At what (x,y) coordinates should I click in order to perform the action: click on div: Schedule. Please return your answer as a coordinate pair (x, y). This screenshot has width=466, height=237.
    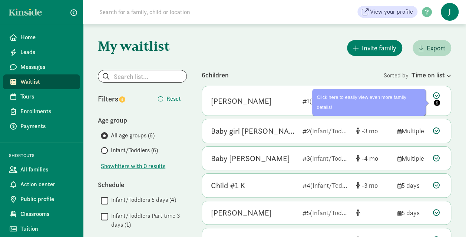
    Looking at the image, I should click on (142, 185).